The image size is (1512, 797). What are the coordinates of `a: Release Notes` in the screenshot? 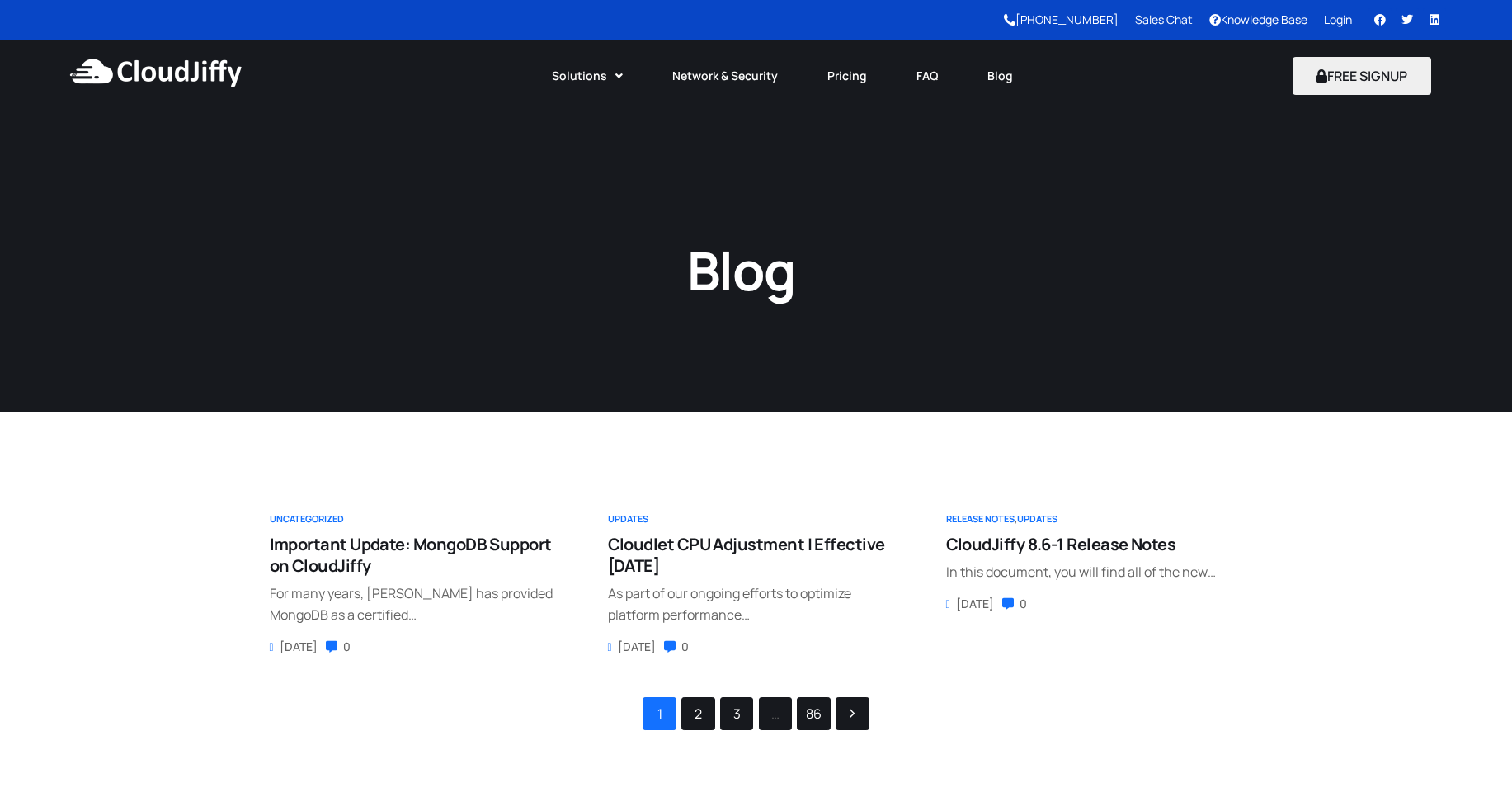 It's located at (979, 518).